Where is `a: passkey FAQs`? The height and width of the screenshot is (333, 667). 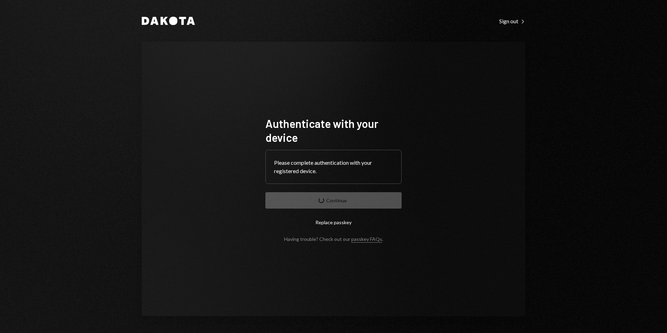 a: passkey FAQs is located at coordinates (366, 239).